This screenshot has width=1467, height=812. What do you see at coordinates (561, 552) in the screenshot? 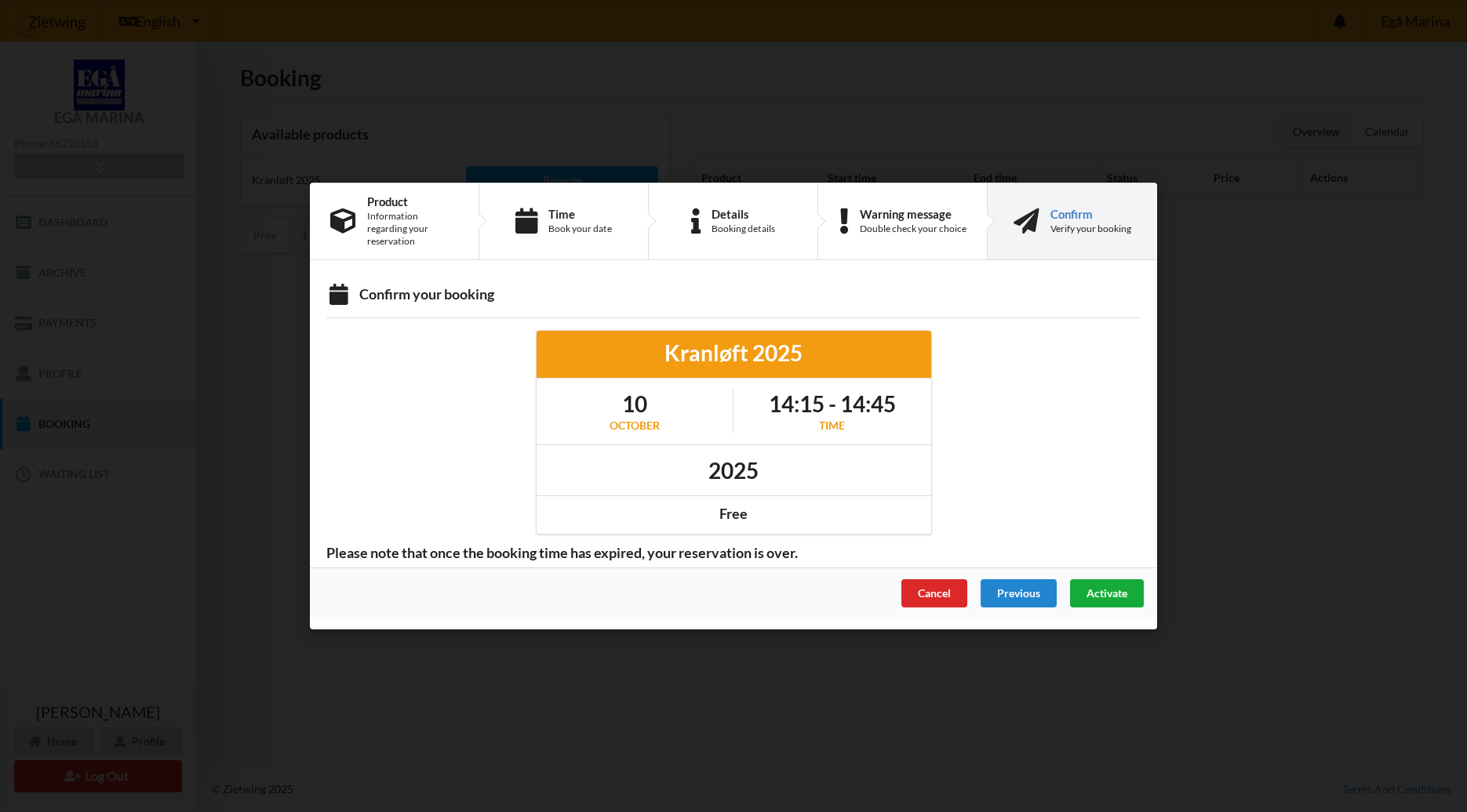
I see `span: Please note that once the booking time has expired, your reservation is over.` at bounding box center [561, 552].